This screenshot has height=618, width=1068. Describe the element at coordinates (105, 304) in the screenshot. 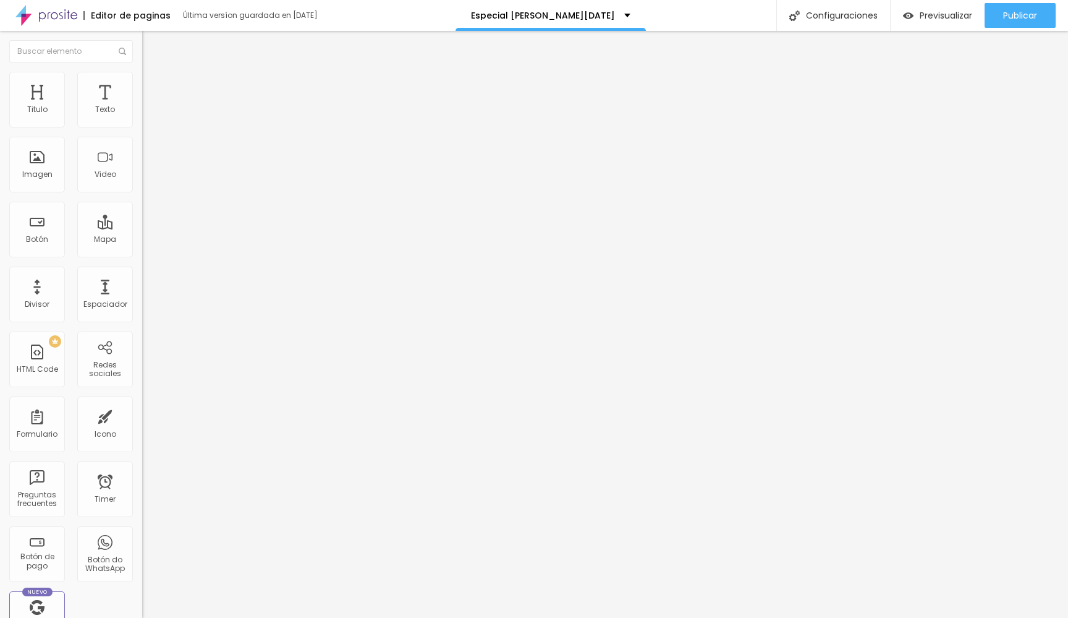

I see `div: Espaciador` at that location.